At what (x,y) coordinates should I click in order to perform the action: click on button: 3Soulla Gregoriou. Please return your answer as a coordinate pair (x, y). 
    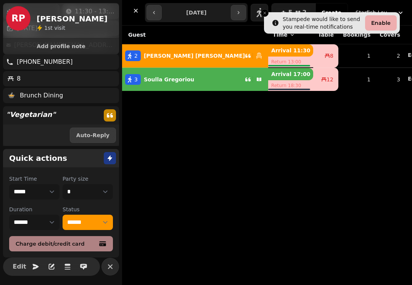
    Looking at the image, I should click on (195, 79).